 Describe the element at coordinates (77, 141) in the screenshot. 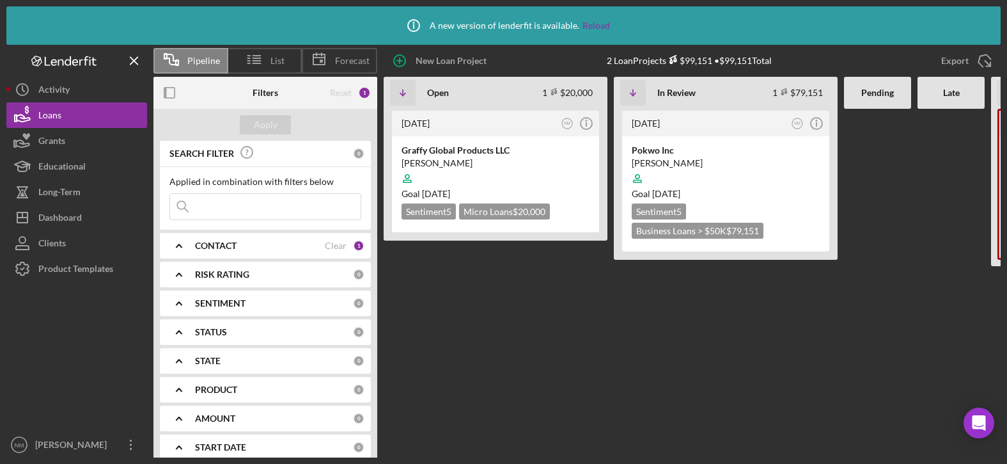

I see `a: Grants` at that location.